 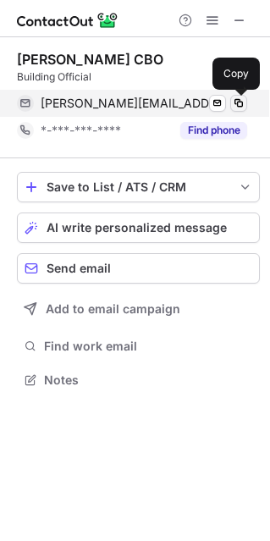 I want to click on button: save-profile-one-click, so click(x=138, y=187).